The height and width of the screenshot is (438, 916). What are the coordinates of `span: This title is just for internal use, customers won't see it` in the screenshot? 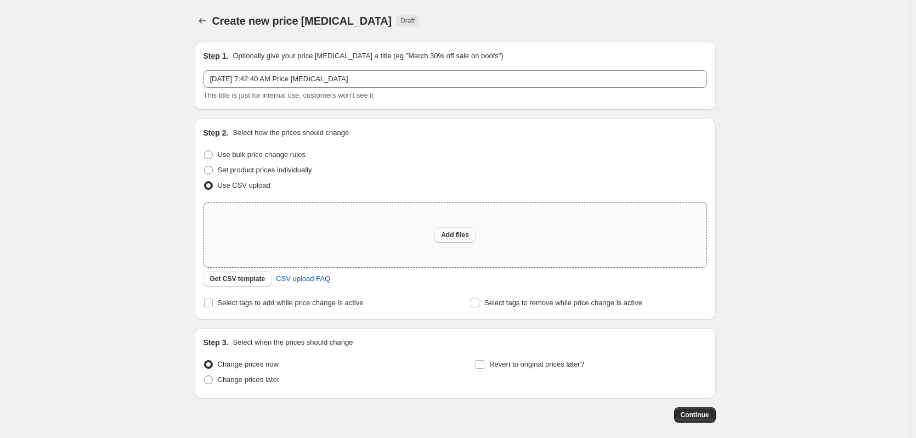 It's located at (289, 95).